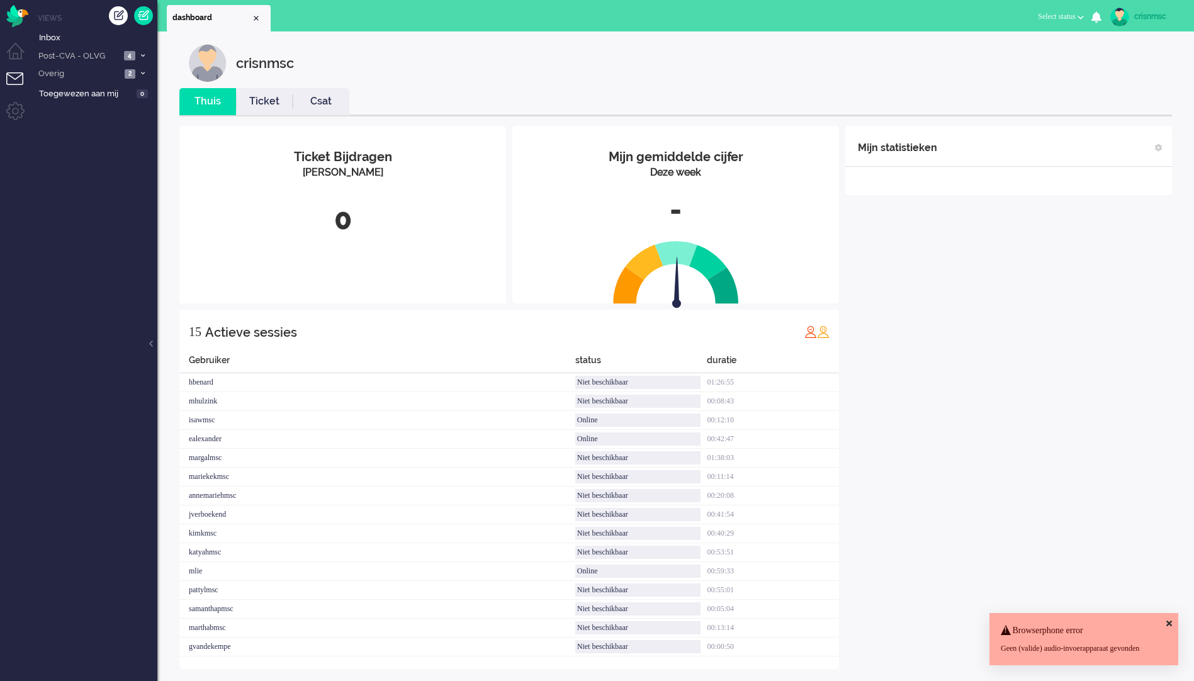 This screenshot has width=1194, height=681. I want to click on img: profile_red.svg, so click(811, 332).